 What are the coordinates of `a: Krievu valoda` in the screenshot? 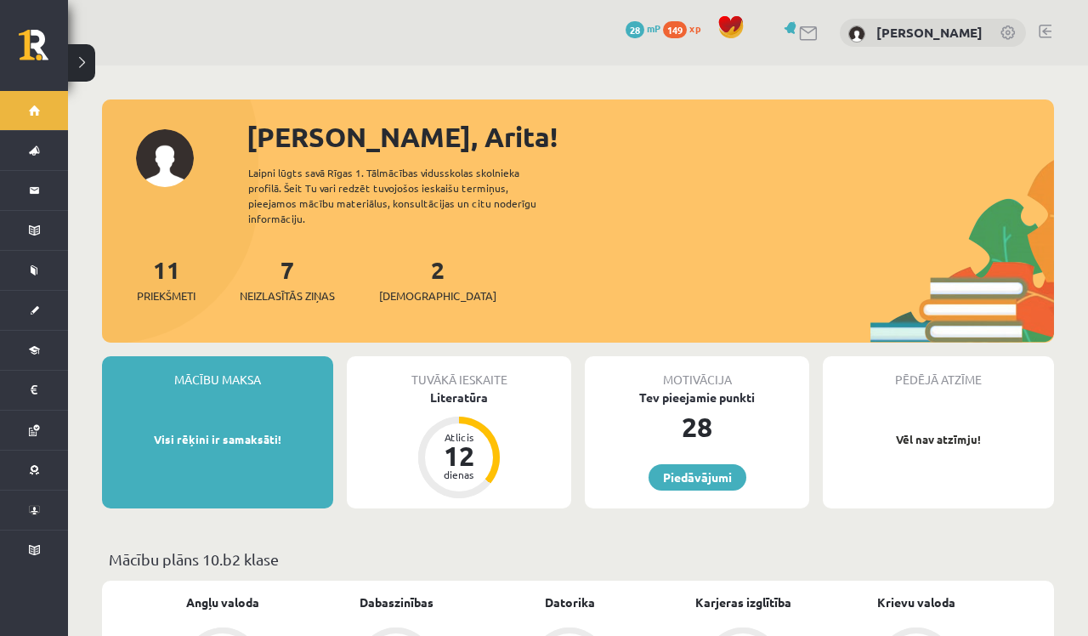 It's located at (916, 602).